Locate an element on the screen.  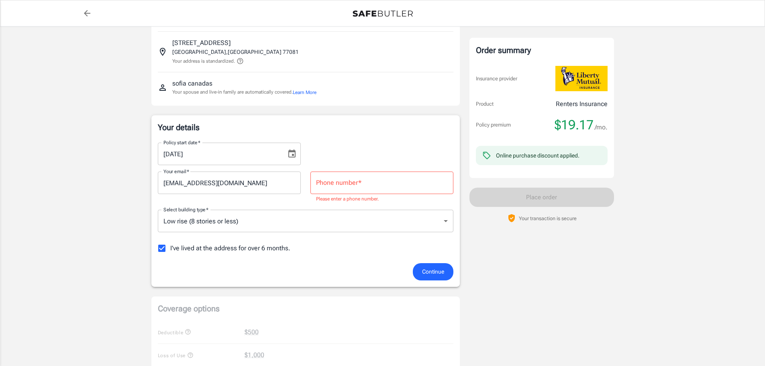
p: Your transaction is secure is located at coordinates (548, 218).